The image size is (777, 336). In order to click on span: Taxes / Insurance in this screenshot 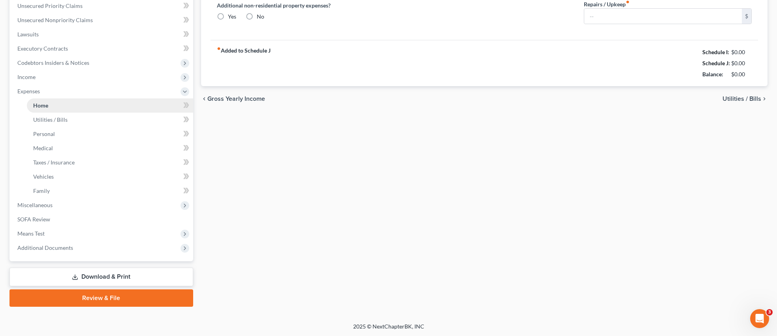, I will do `click(54, 162)`.